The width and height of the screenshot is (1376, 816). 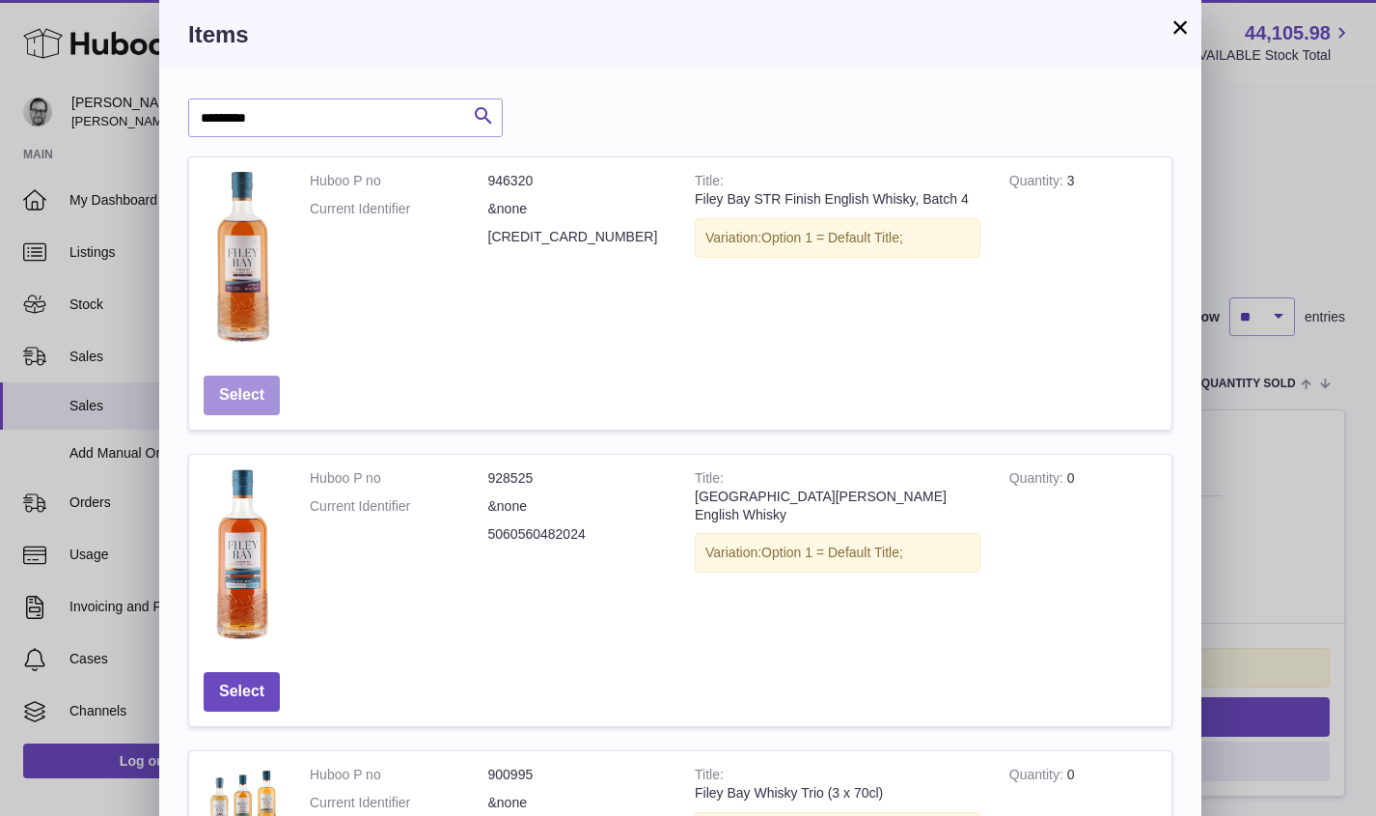 I want to click on div: Filey Bay Whisky Trio (3 x 70cl), so click(x=838, y=792).